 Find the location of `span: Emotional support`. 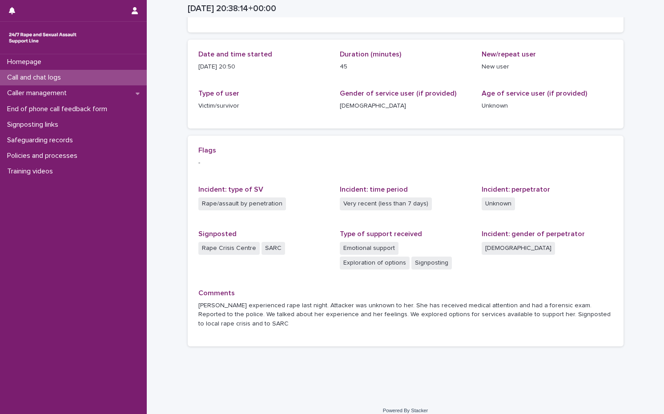

span: Emotional support is located at coordinates (369, 248).